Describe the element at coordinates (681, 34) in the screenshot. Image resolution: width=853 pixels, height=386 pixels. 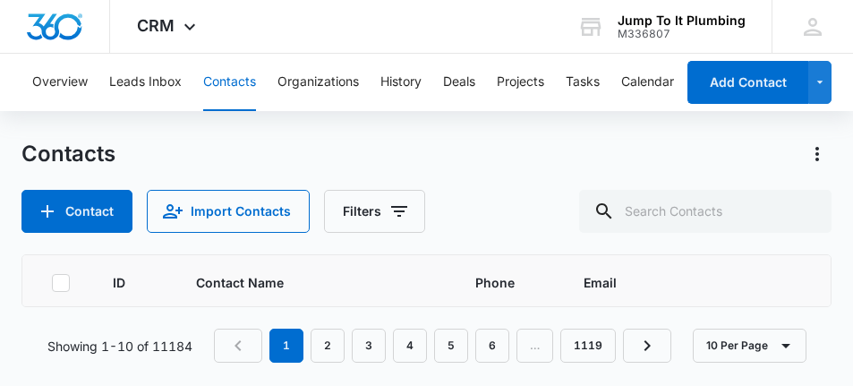
I see `div: account id` at that location.